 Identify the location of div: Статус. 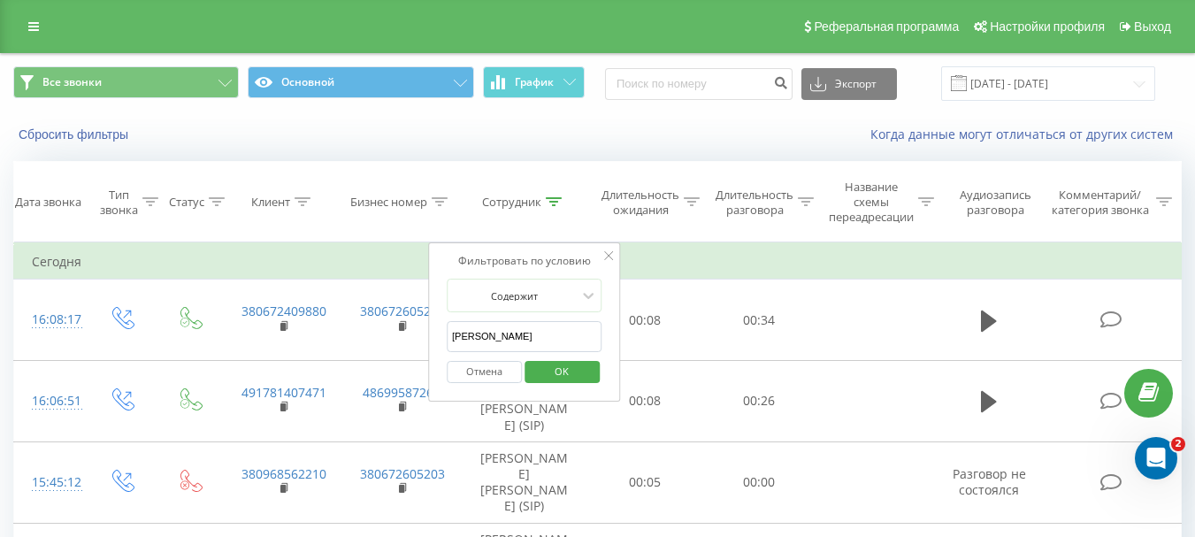
(187, 202).